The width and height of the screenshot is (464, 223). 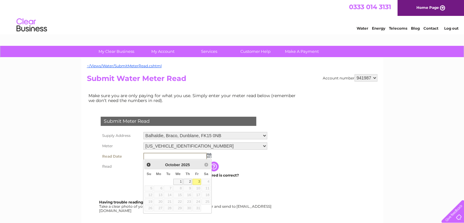 What do you see at coordinates (197, 182) in the screenshot?
I see `a: 3` at bounding box center [197, 182].